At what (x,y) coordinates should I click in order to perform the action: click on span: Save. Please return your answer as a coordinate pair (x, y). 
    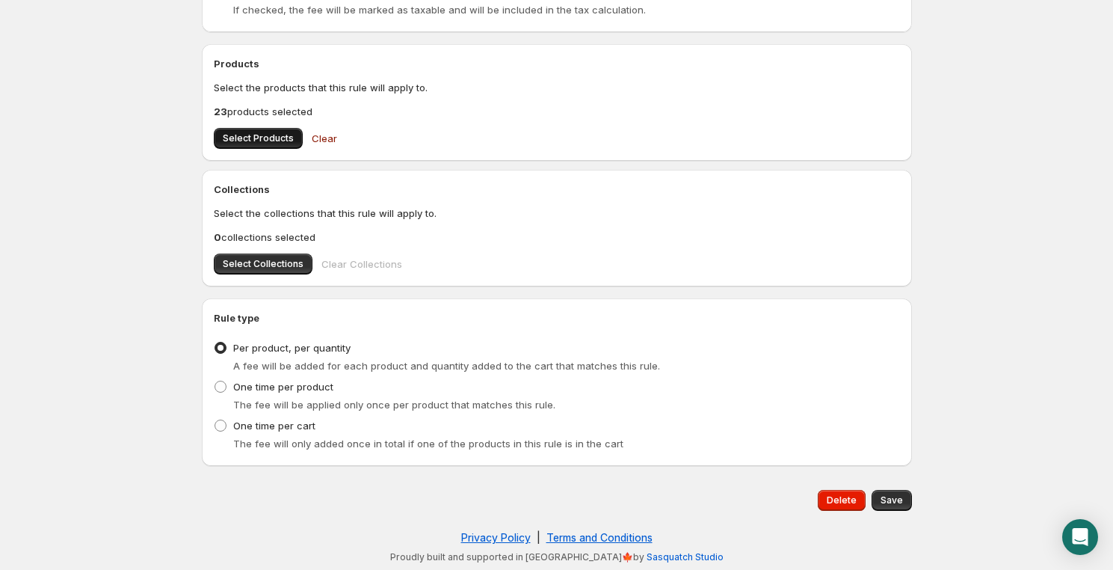
    Looking at the image, I should click on (892, 500).